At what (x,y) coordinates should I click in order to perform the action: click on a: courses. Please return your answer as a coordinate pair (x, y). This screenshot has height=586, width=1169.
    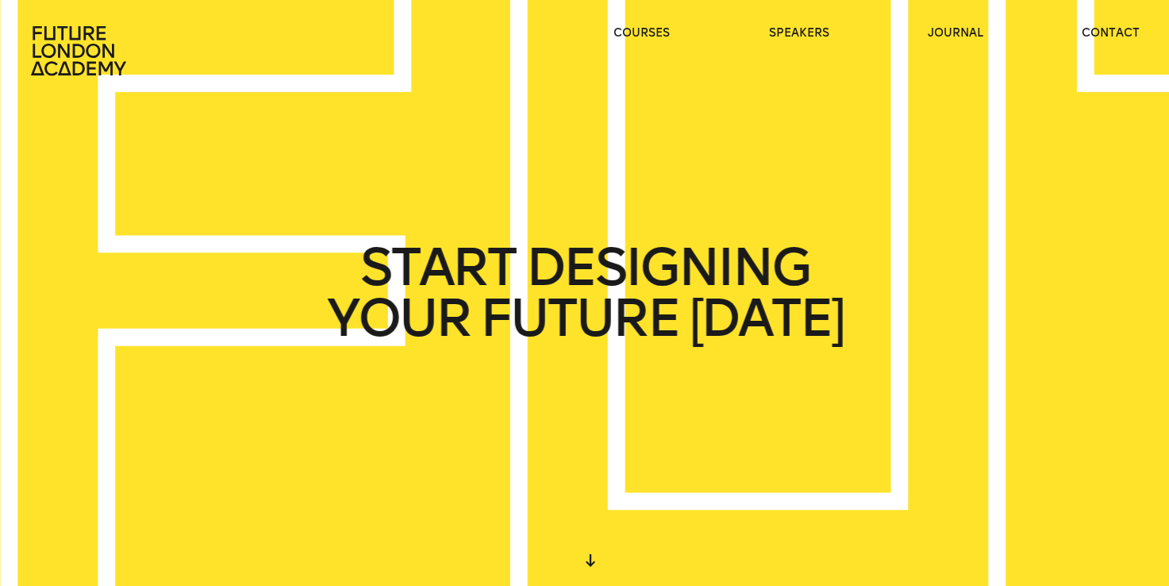
    Looking at the image, I should click on (641, 33).